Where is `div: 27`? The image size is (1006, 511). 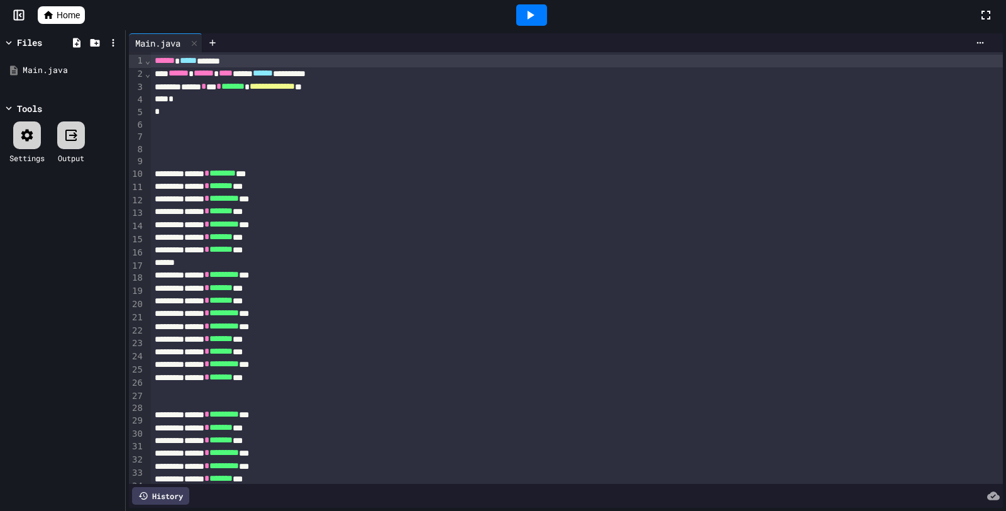 div: 27 is located at coordinates (136, 396).